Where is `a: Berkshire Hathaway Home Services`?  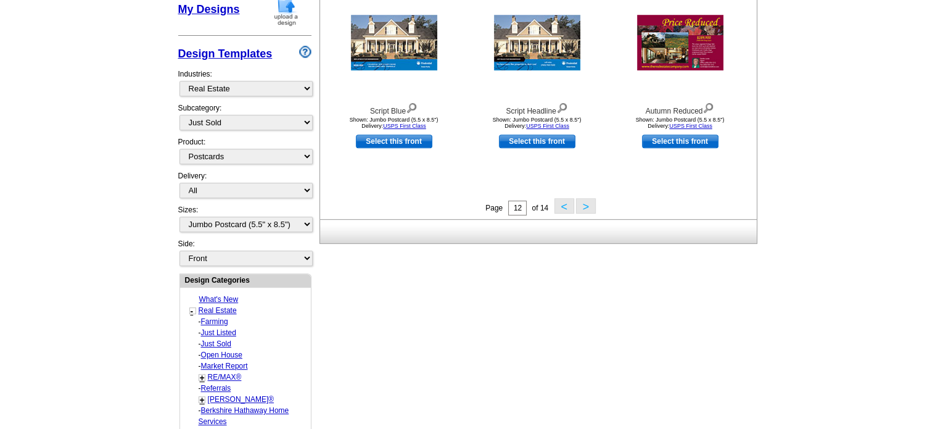 a: Berkshire Hathaway Home Services is located at coordinates (244, 416).